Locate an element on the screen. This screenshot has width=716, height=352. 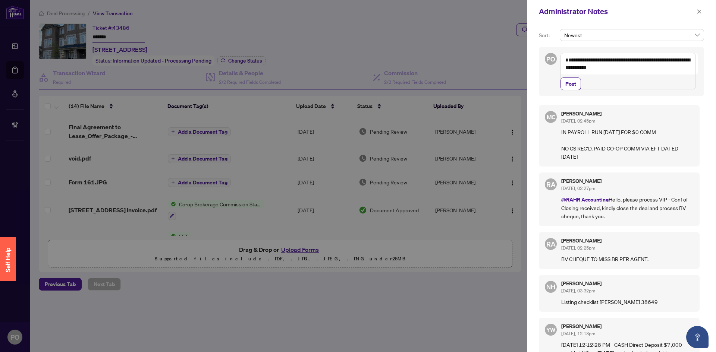
button: Post is located at coordinates (570, 84).